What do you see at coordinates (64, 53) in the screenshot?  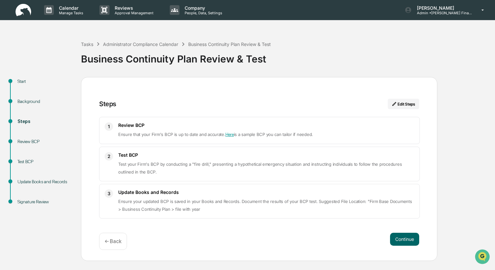 I see `div: Start new chat` at bounding box center [64, 53].